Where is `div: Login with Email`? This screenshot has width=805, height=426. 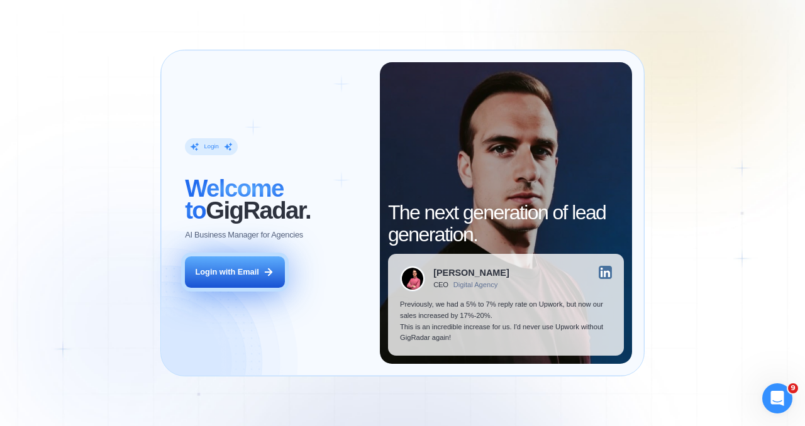
div: Login with Email is located at coordinates (227, 272).